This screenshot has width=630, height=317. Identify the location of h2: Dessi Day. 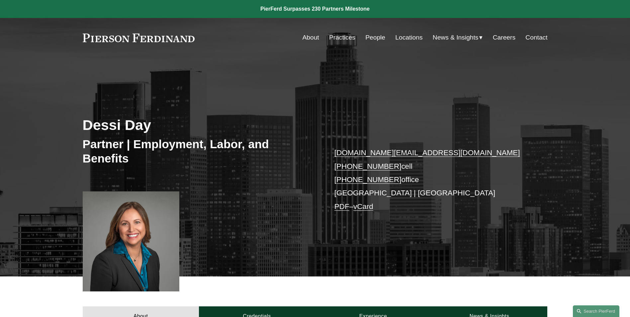
(199, 125).